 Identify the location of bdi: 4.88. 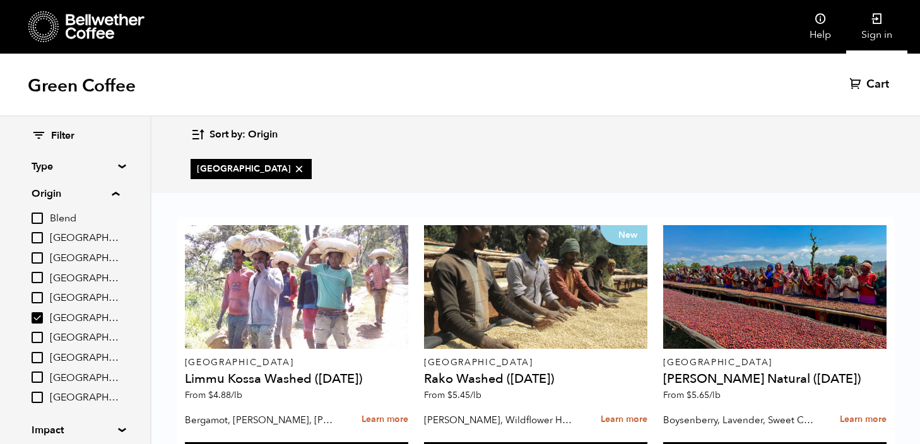
(225, 395).